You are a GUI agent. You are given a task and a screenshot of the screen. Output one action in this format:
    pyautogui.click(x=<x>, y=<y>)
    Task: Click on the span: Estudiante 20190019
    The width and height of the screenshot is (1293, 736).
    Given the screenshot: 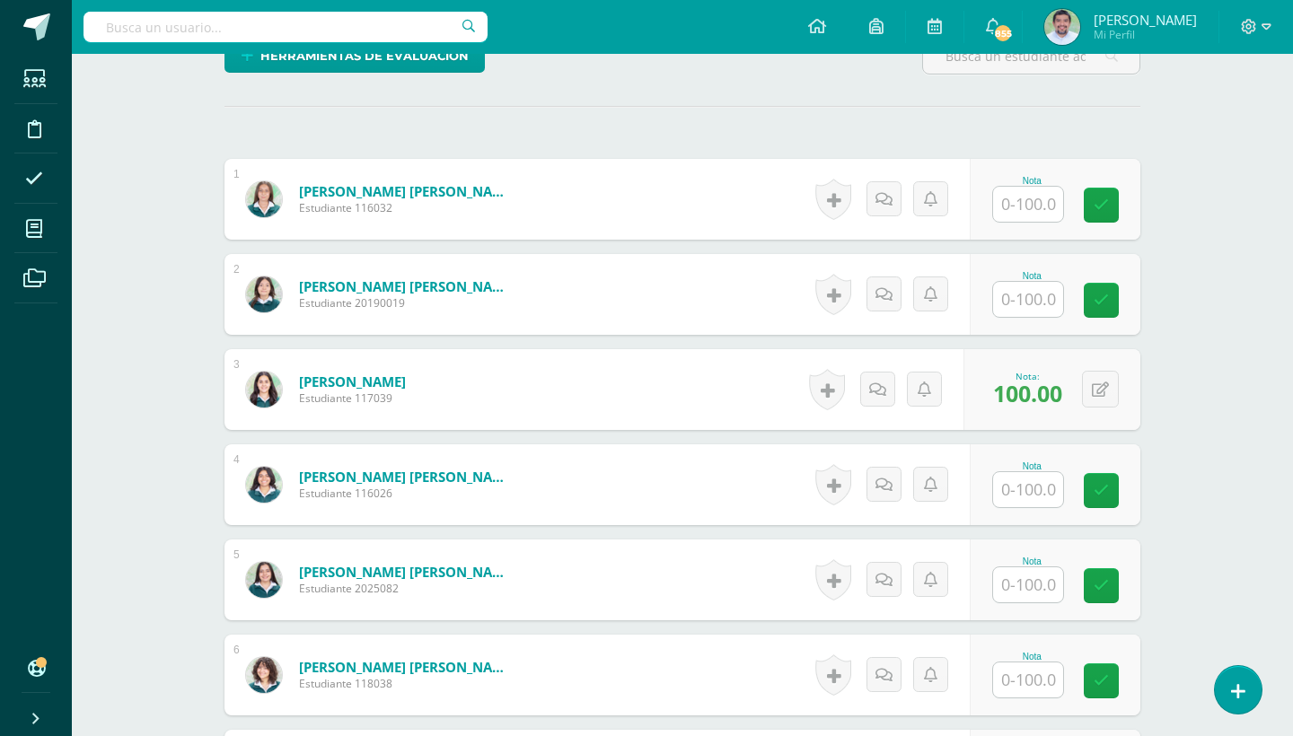 What is the action you would take?
    pyautogui.click(x=407, y=303)
    